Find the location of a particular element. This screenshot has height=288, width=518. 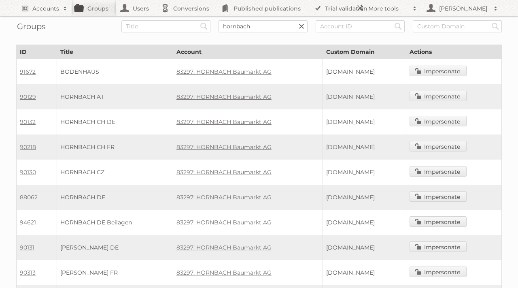

input: Title is located at coordinates (166, 26).